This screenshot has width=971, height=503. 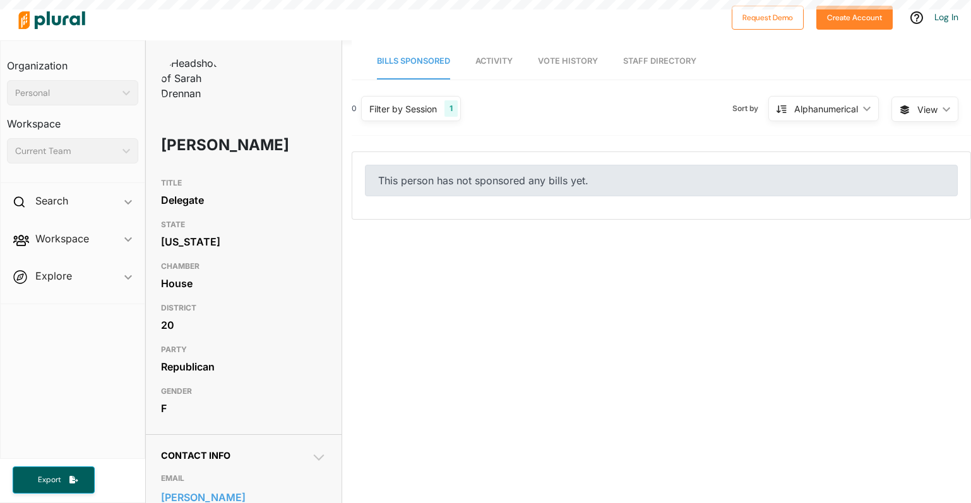 What do you see at coordinates (244, 183) in the screenshot?
I see `h3: TITLE` at bounding box center [244, 183].